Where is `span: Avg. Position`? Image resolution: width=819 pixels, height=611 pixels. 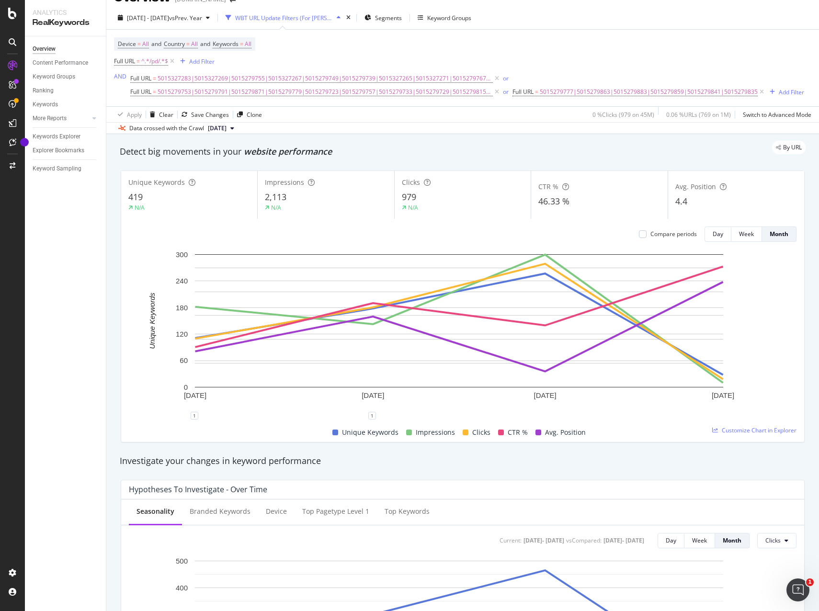 span: Avg. Position is located at coordinates (565, 433).